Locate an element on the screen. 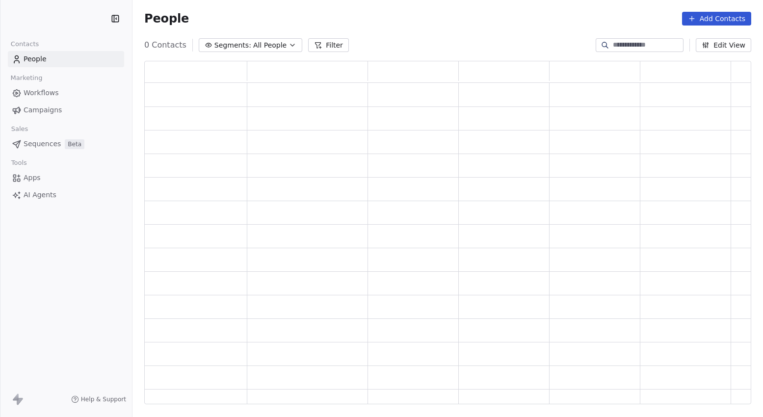 Image resolution: width=763 pixels, height=417 pixels. span: Contacts is located at coordinates (25, 44).